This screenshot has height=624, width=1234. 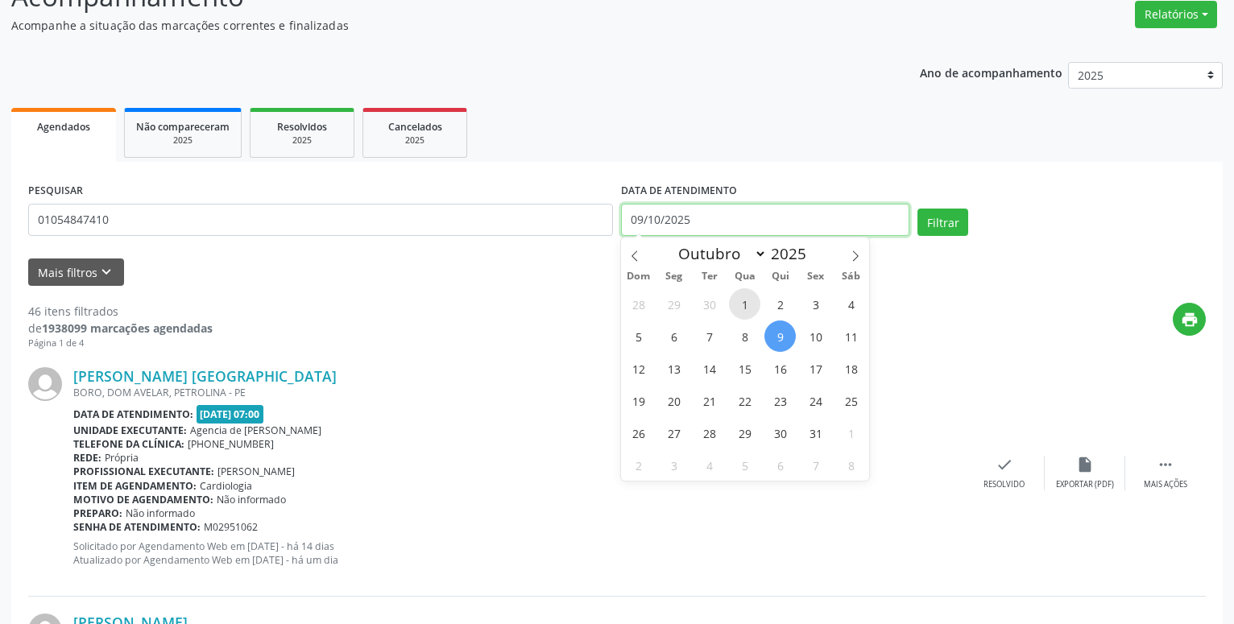 I want to click on span: Outubro 16, 2025, so click(x=779, y=368).